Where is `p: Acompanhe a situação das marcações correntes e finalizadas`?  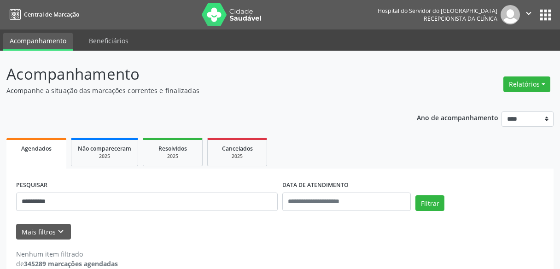 p: Acompanhe a situação das marcações correntes e finalizadas is located at coordinates (198, 90).